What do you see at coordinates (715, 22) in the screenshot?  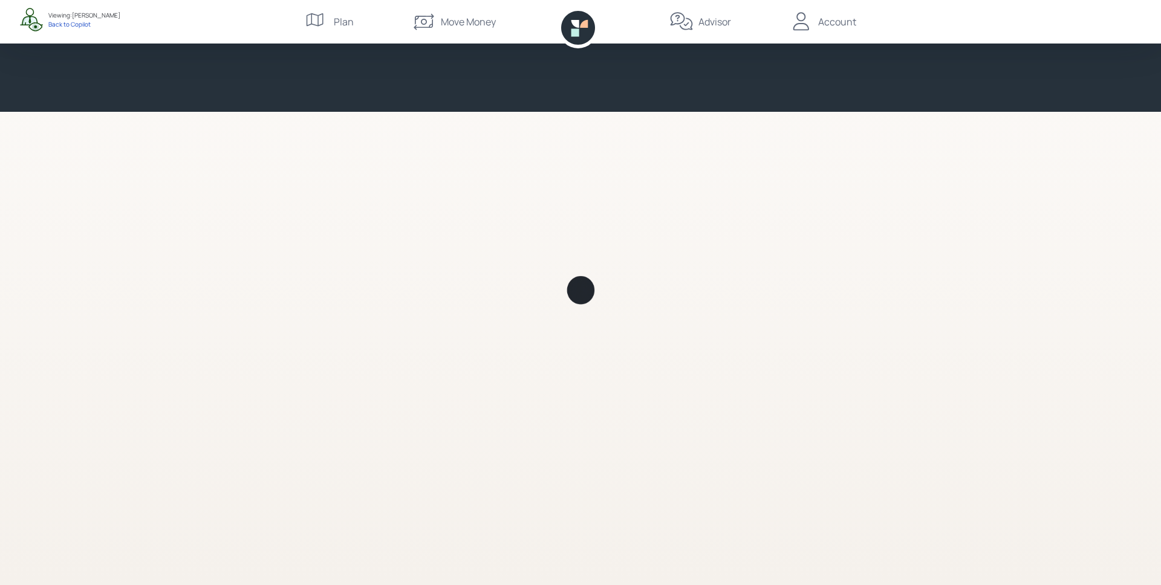 I see `div: Advisor` at bounding box center [715, 22].